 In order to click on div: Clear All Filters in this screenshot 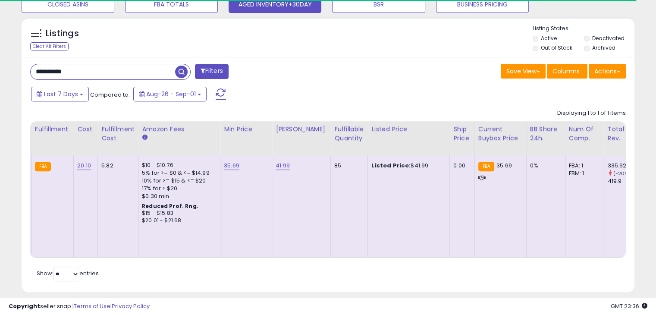, I will do `click(49, 46)`.